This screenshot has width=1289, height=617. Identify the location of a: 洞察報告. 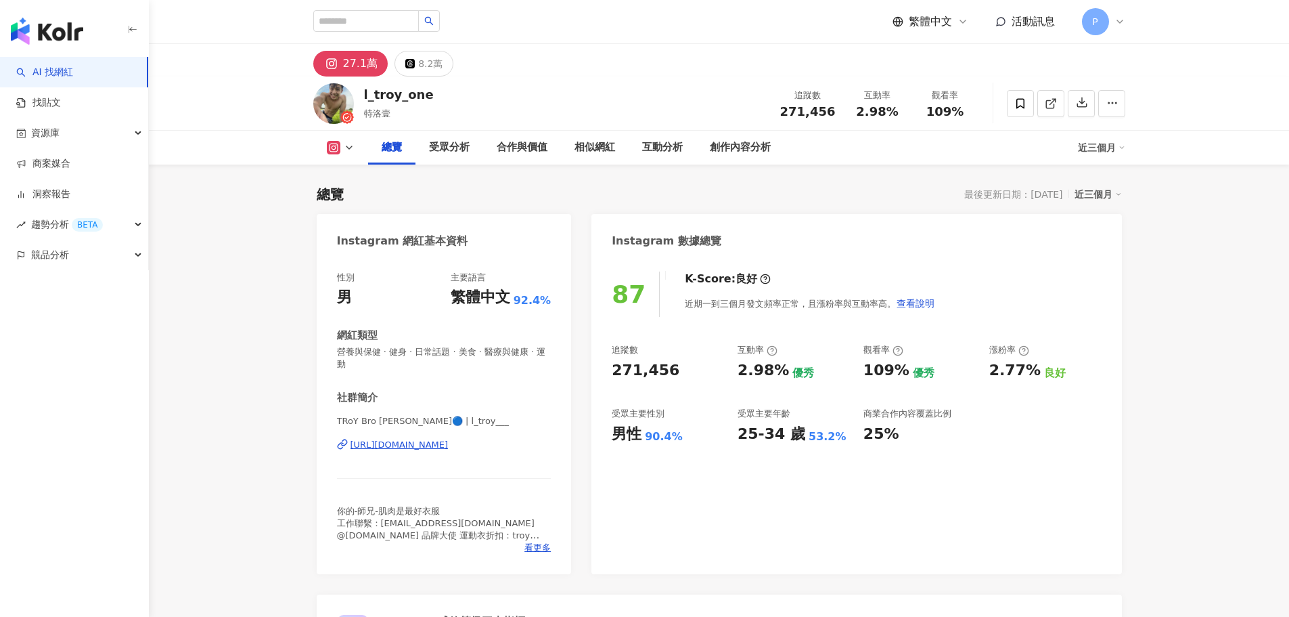
(43, 194).